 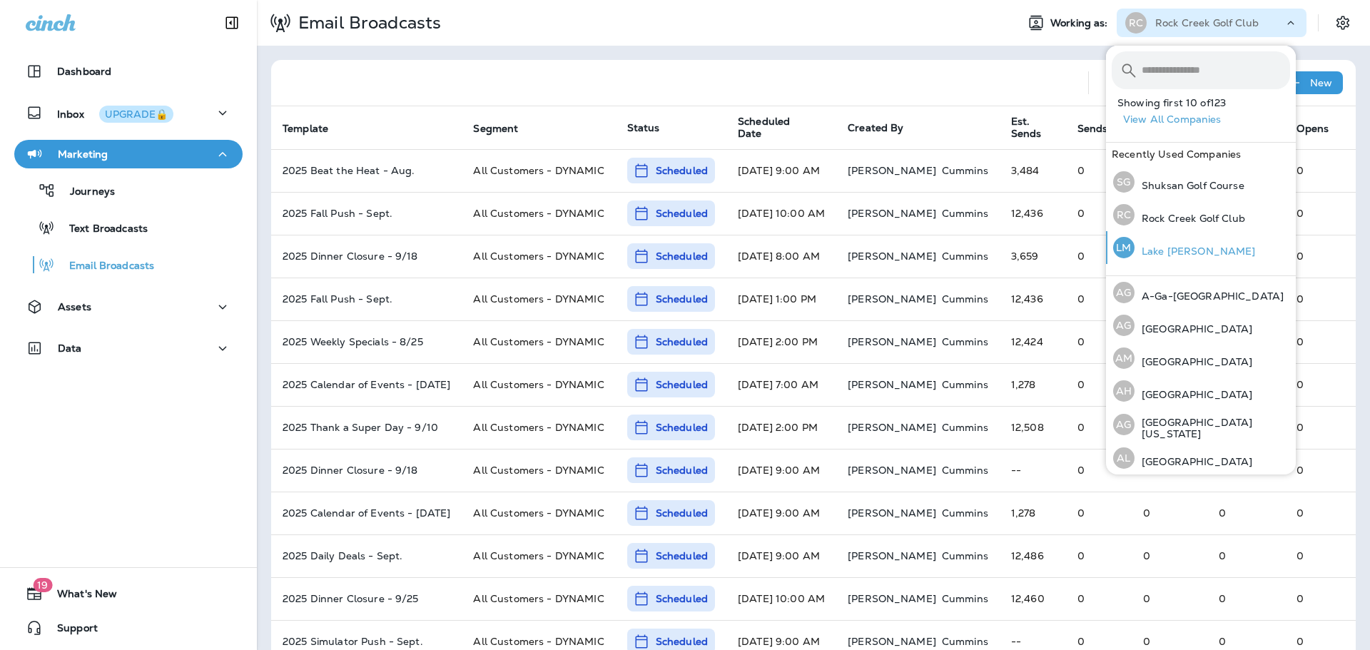 What do you see at coordinates (366, 470) in the screenshot?
I see `p: 2025 Dinner Closure - 9/18` at bounding box center [366, 470].